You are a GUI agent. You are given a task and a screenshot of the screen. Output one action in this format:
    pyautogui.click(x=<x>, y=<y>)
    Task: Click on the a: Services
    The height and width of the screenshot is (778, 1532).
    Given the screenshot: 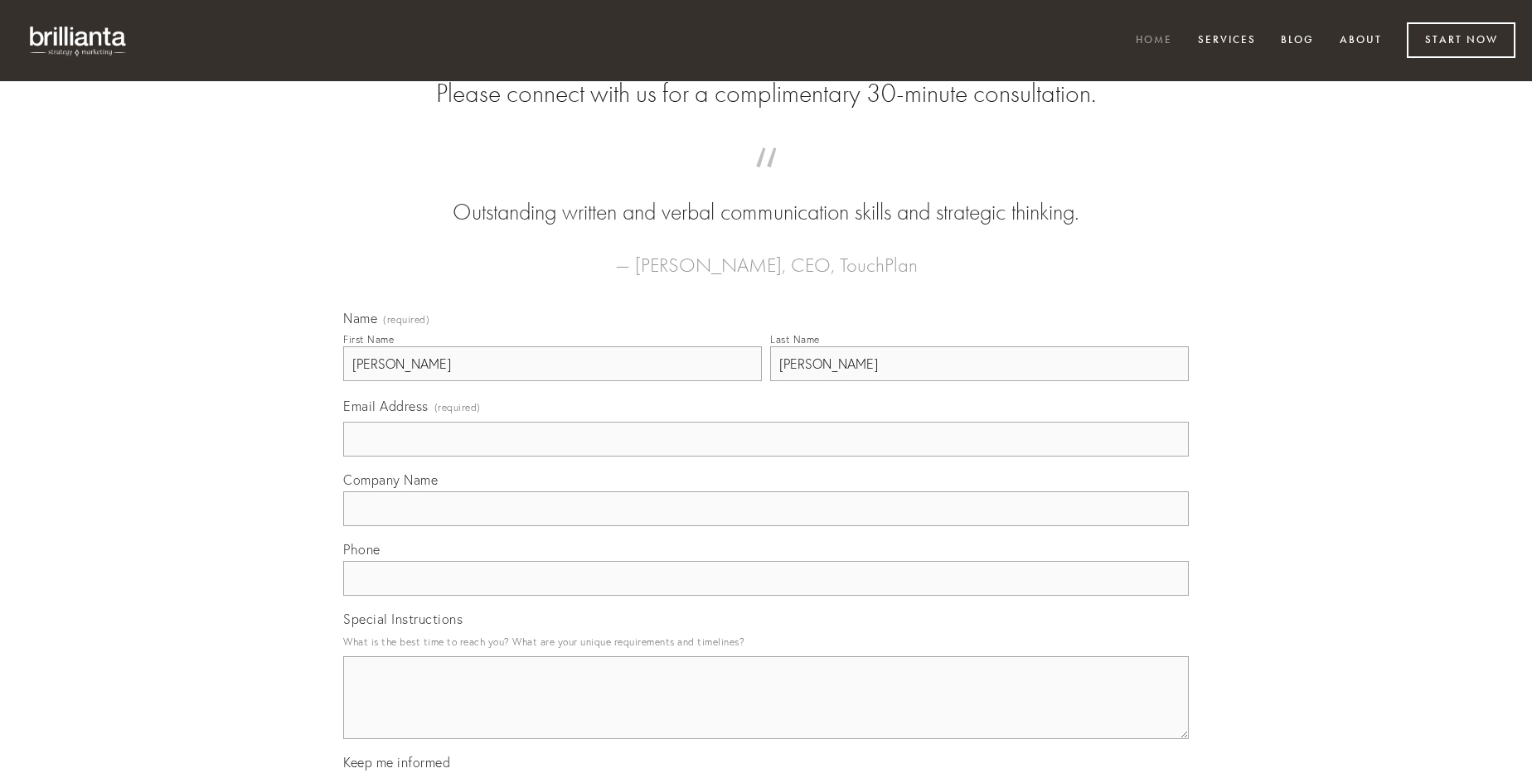 What is the action you would take?
    pyautogui.click(x=1227, y=41)
    